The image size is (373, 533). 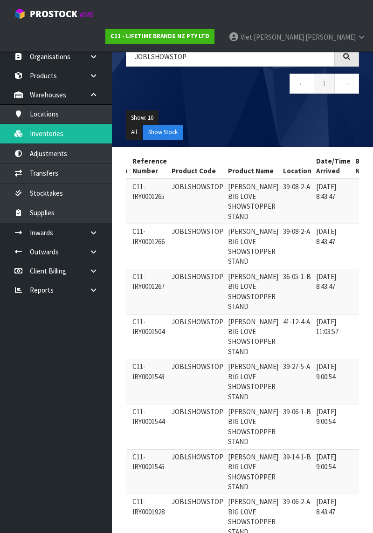 What do you see at coordinates (150, 472) in the screenshot?
I see `td: C11-IRY0001545` at bounding box center [150, 472].